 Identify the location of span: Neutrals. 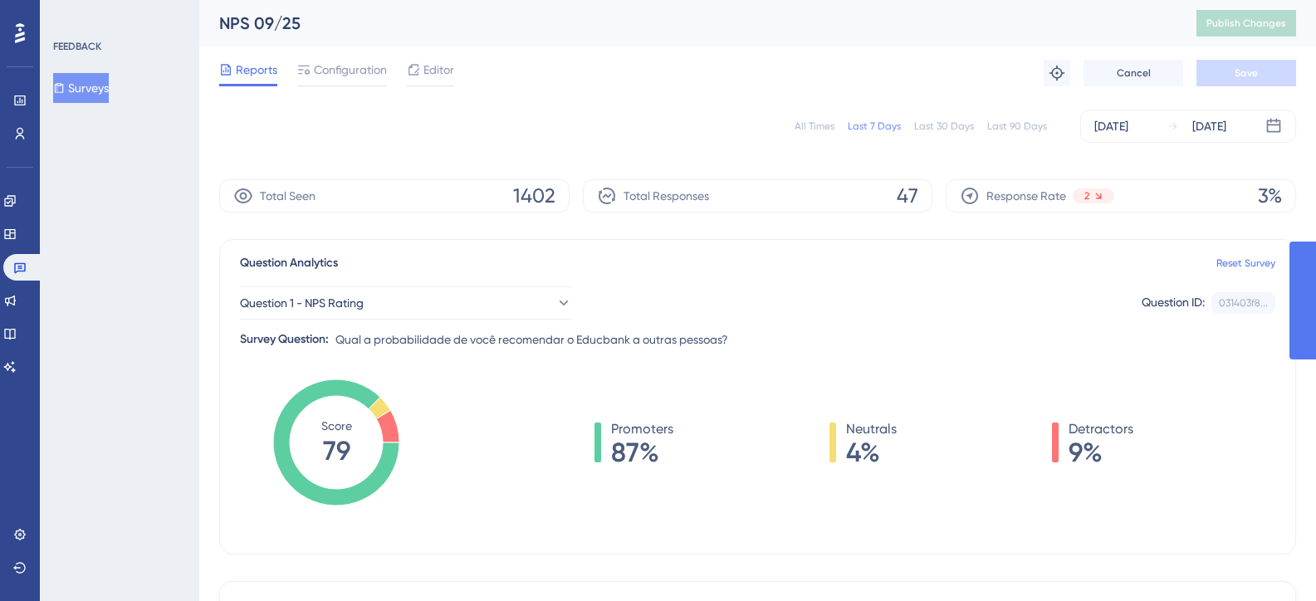
(871, 429).